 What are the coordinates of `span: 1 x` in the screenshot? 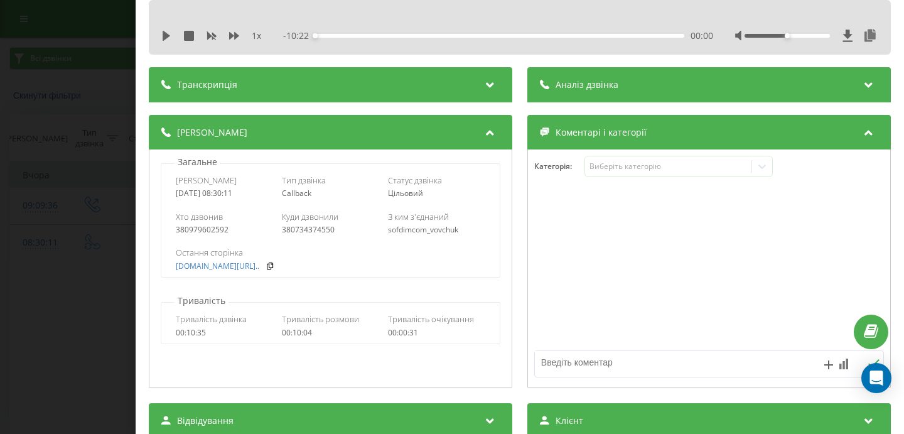 It's located at (256, 36).